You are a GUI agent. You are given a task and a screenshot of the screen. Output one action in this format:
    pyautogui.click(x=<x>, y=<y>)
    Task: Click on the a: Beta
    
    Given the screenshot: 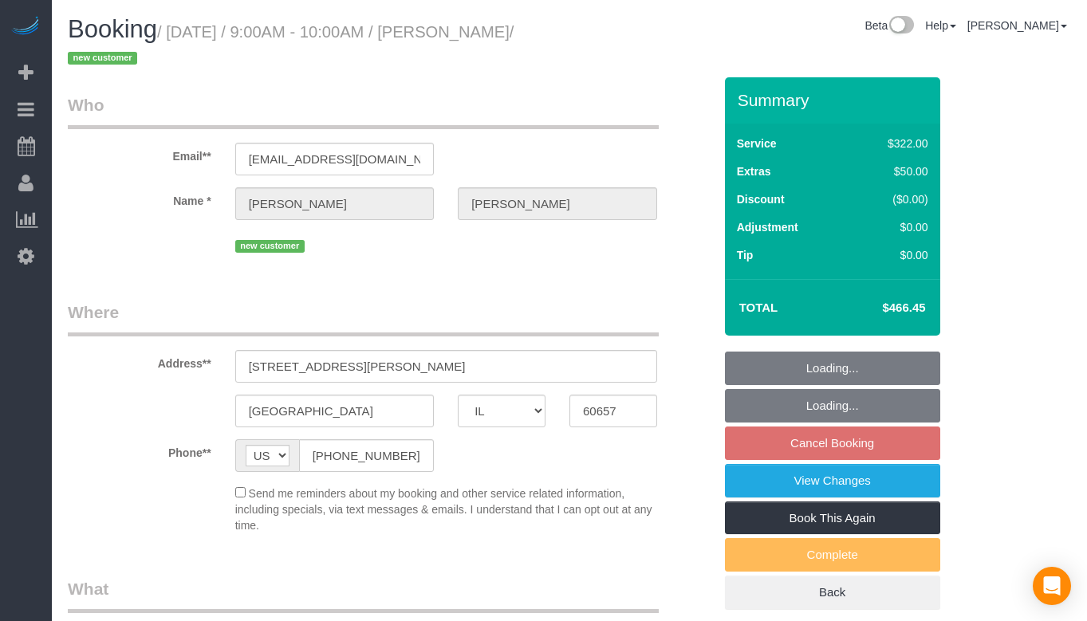 What is the action you would take?
    pyautogui.click(x=889, y=26)
    